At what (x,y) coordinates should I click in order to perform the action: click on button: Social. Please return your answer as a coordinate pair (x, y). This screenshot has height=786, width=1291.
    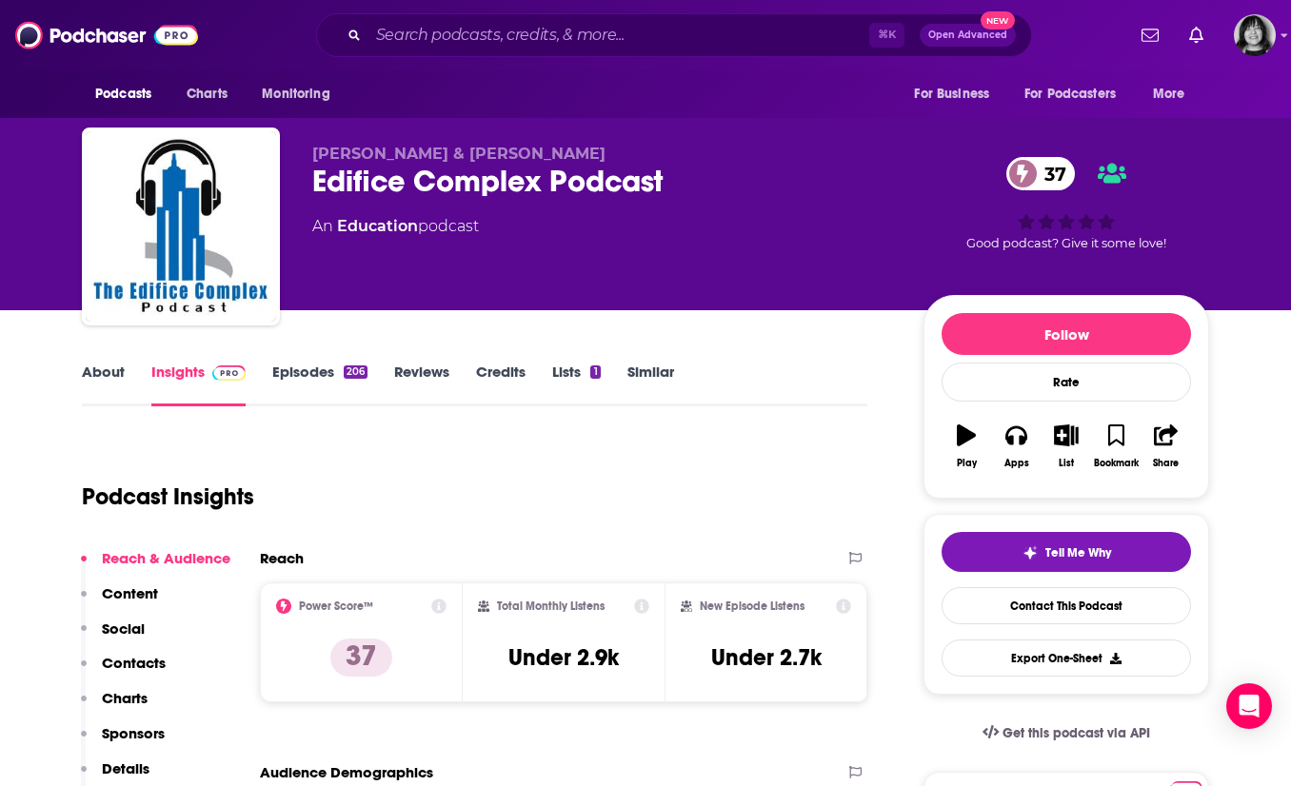
    Looking at the image, I should click on (112, 637).